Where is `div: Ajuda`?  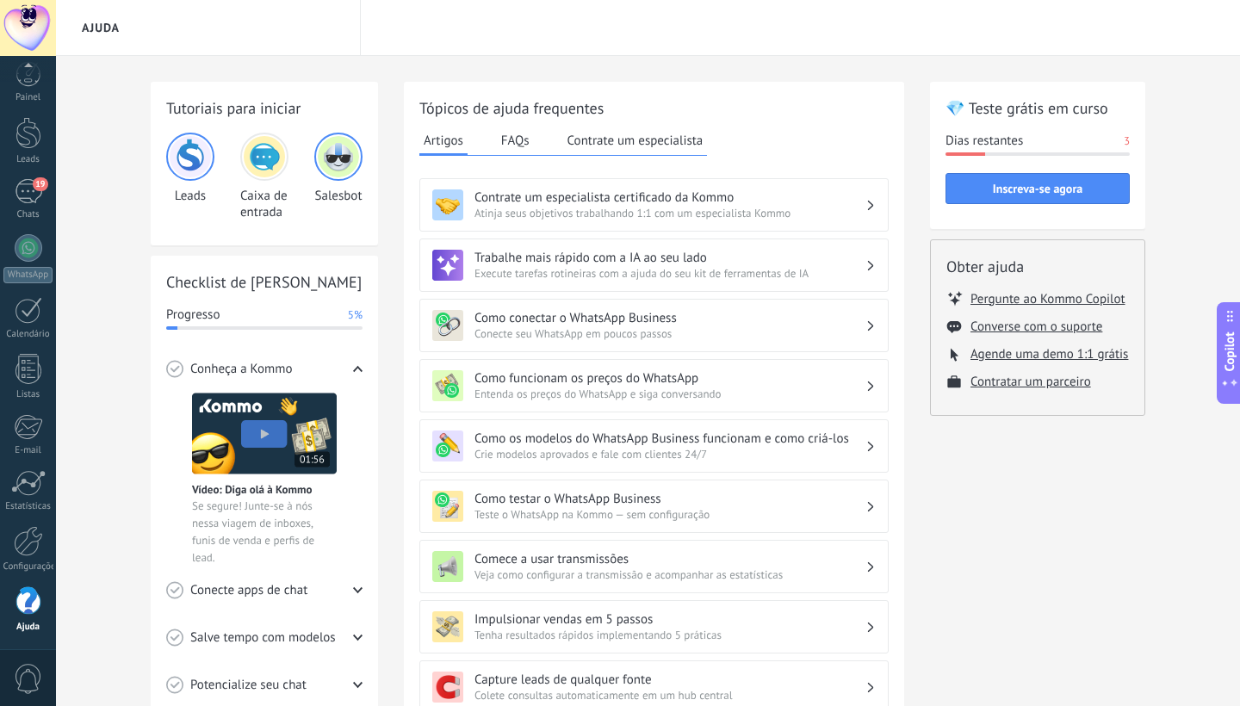
div: Ajuda is located at coordinates (28, 627).